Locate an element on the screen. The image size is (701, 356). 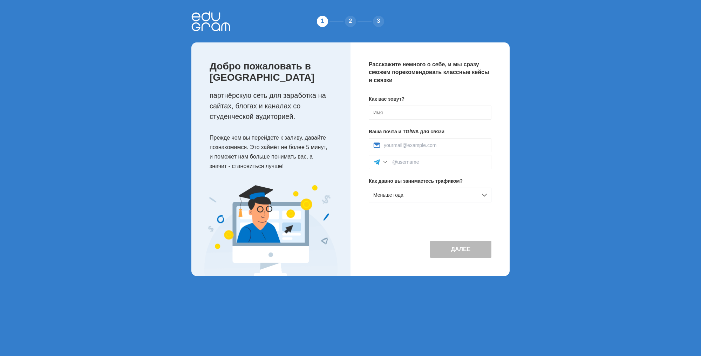
p: партнёрскую сеть для заработка на сайтах, блогах и каналах со студенческой аудиторией. is located at coordinates (273, 106).